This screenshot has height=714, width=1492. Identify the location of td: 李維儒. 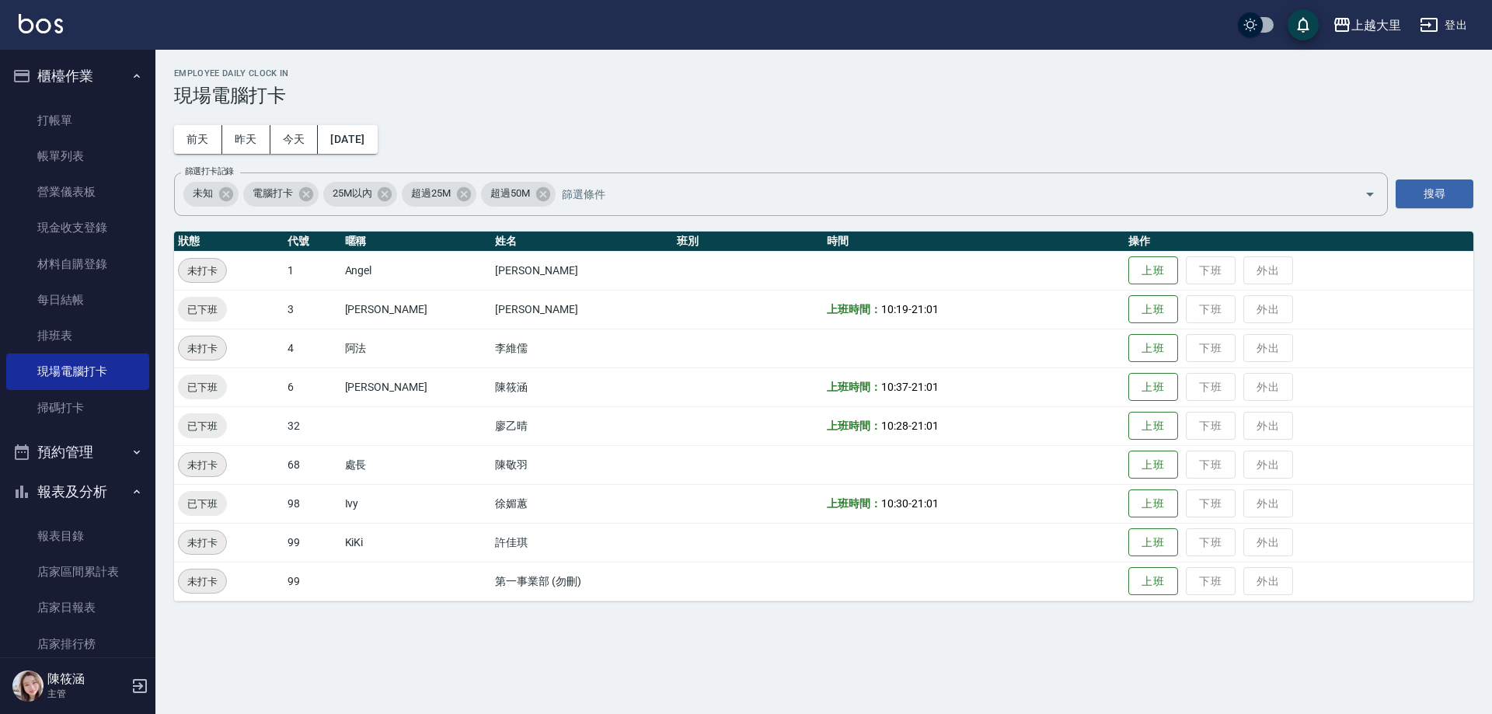
(581, 348).